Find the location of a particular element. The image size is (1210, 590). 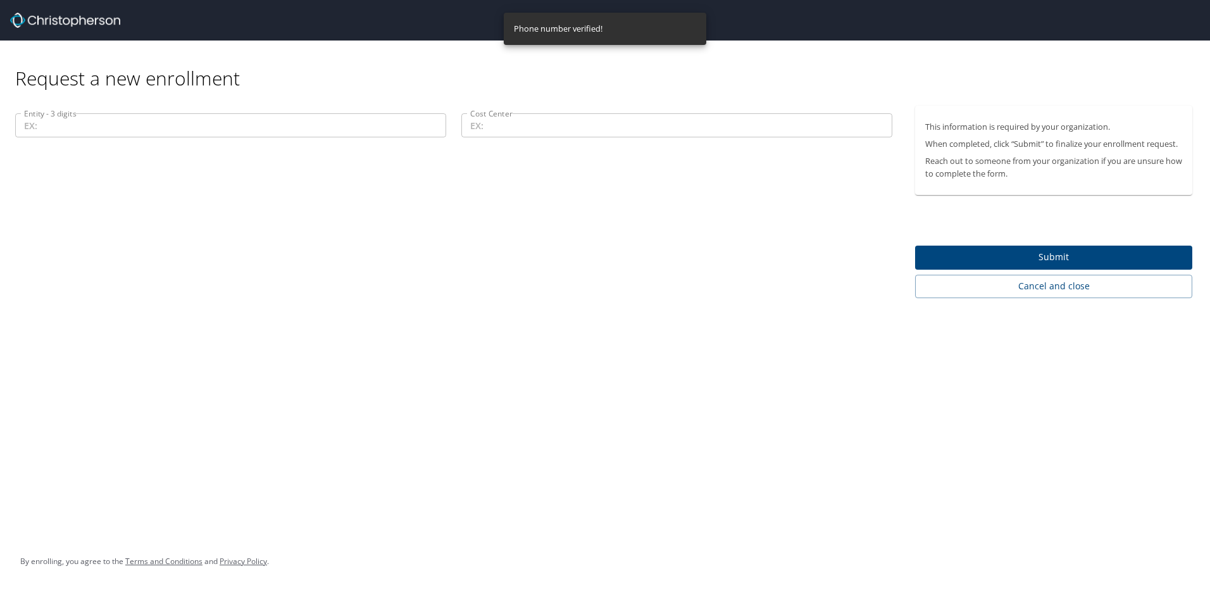

span: Submit is located at coordinates (1054, 257).